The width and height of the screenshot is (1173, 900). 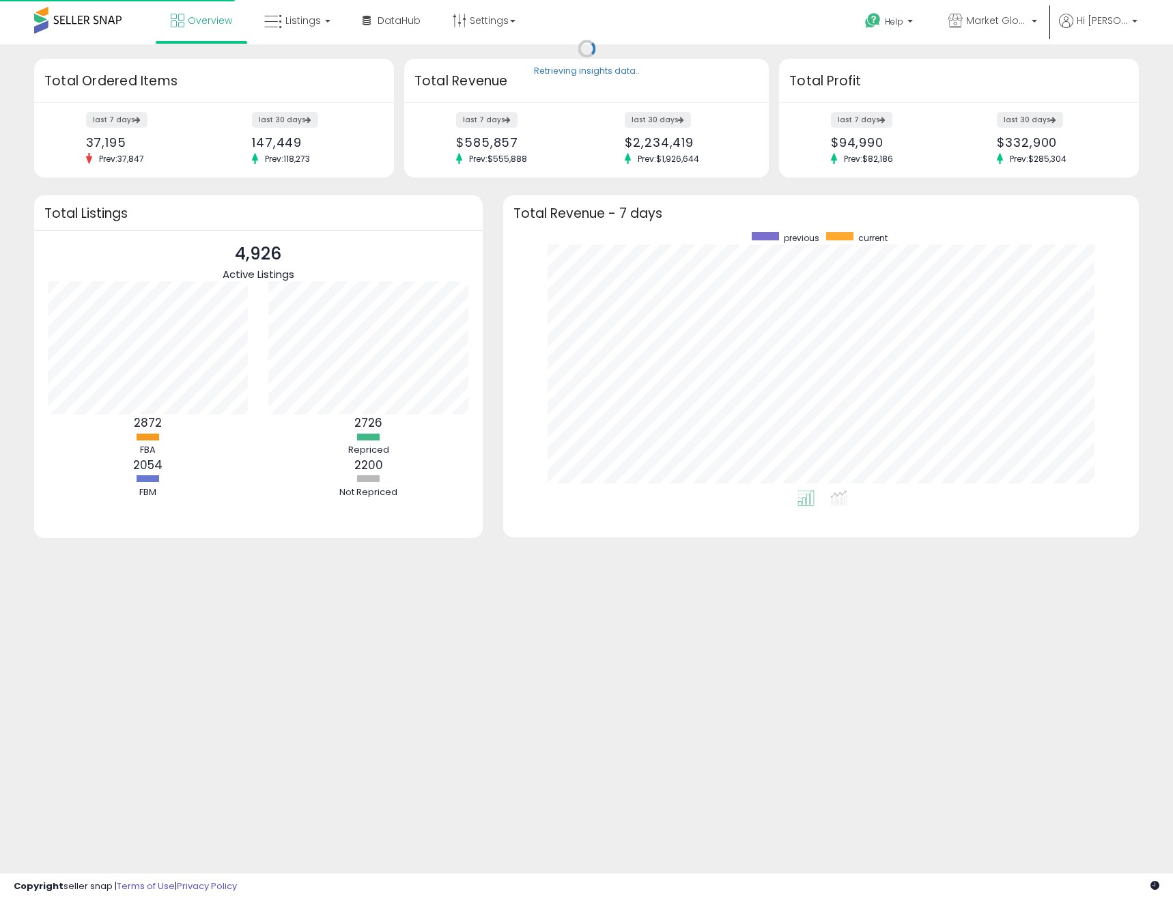 I want to click on b: 2200, so click(x=369, y=465).